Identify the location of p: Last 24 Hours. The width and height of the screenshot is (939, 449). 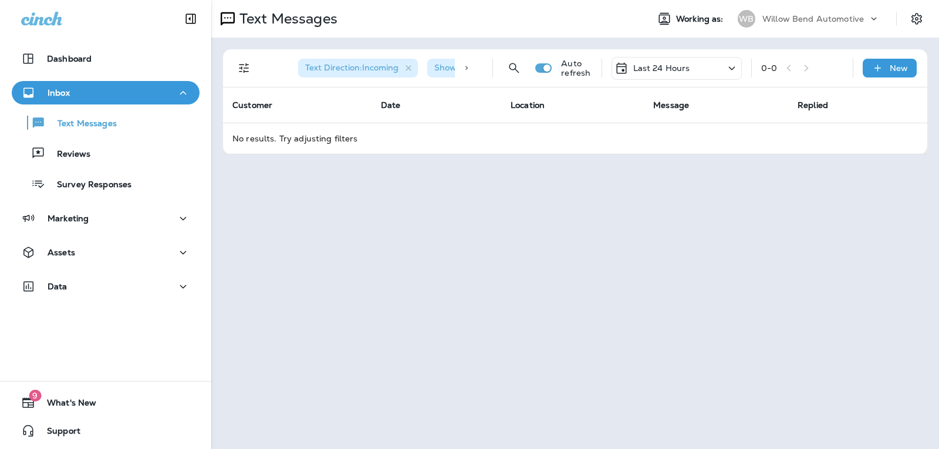
(661, 68).